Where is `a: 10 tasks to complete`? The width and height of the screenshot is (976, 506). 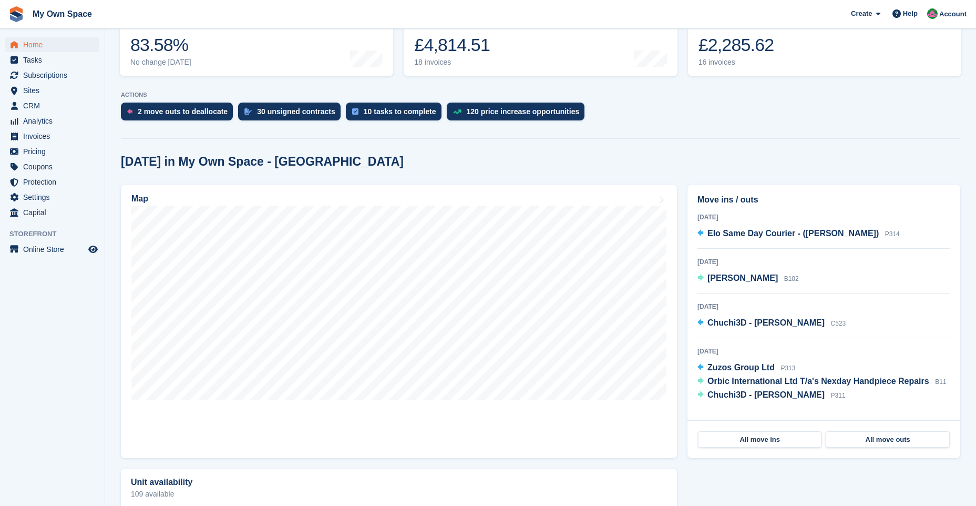
a: 10 tasks to complete is located at coordinates (396, 114).